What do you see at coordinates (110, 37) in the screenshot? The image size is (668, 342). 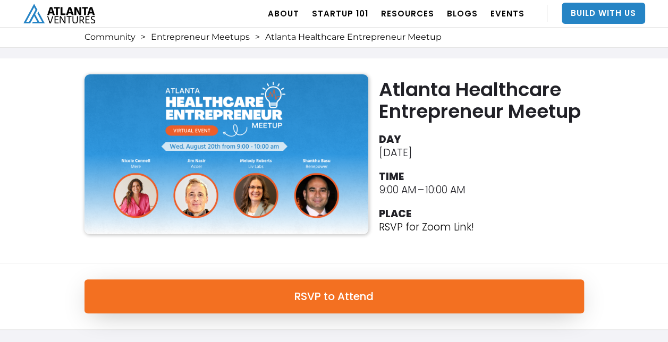 I see `a: Community` at bounding box center [110, 37].